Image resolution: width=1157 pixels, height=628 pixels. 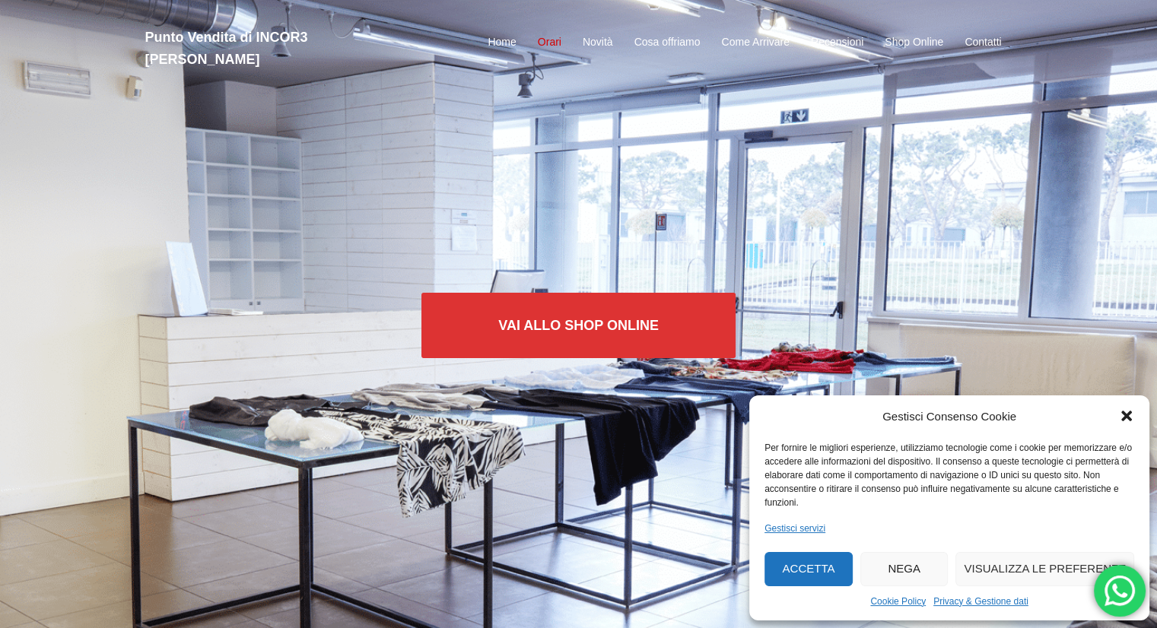 I want to click on a: Come Arrivare, so click(x=755, y=43).